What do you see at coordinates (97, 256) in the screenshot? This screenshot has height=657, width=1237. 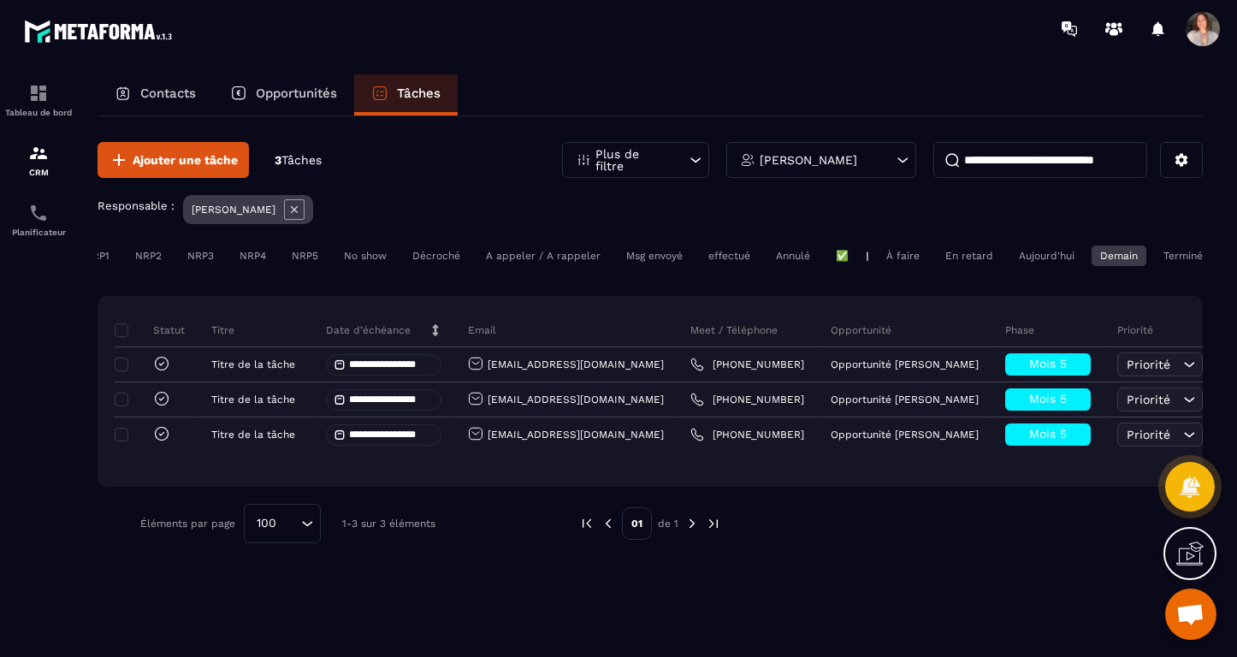 I see `div: NRP1` at bounding box center [97, 256].